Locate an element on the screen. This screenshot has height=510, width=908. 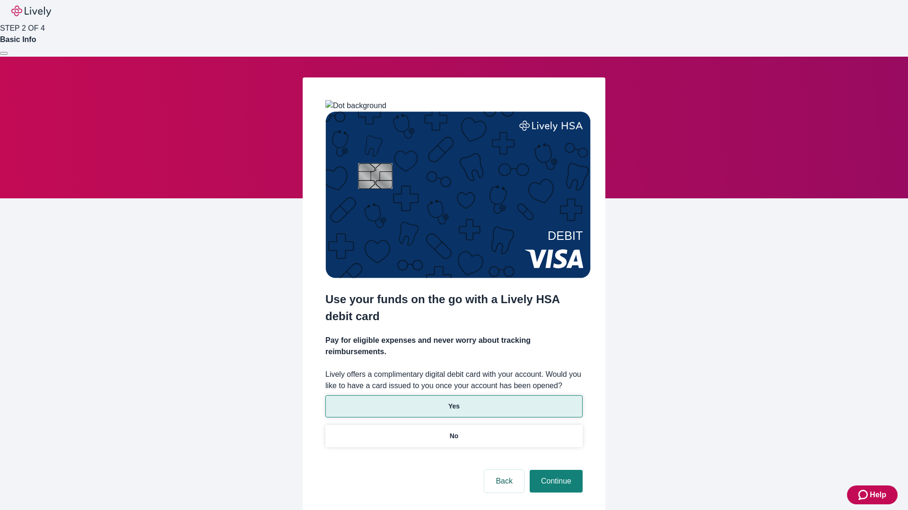
button: No is located at coordinates (454, 436).